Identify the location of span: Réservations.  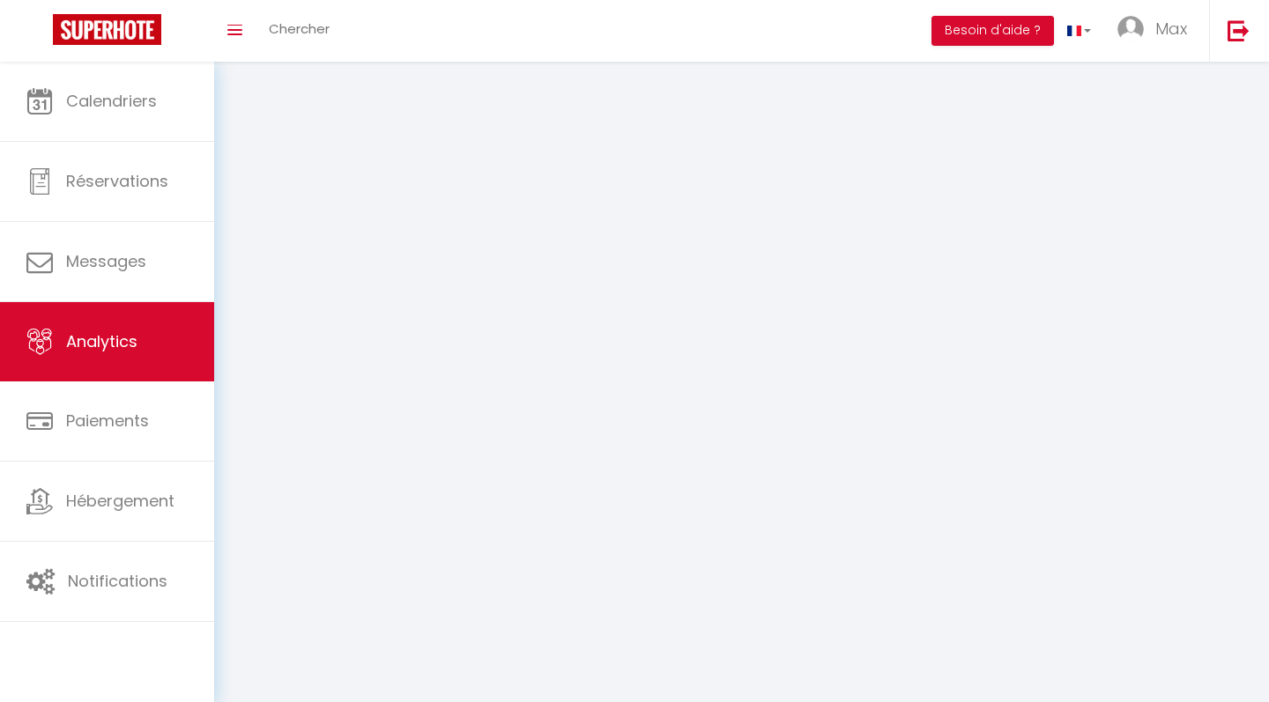
(117, 181).